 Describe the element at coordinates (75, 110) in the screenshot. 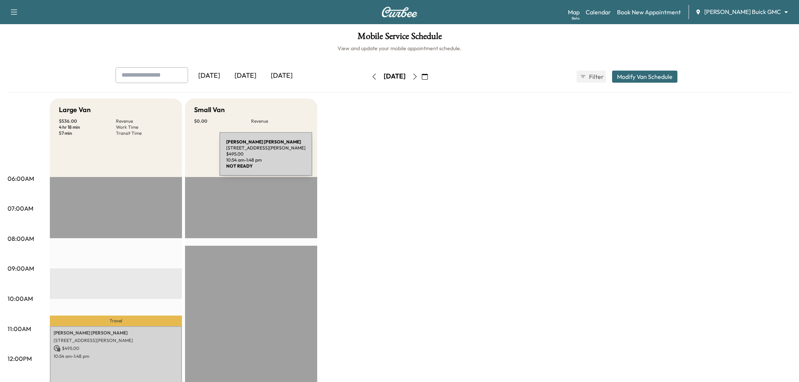

I see `h5: Large Van` at that location.